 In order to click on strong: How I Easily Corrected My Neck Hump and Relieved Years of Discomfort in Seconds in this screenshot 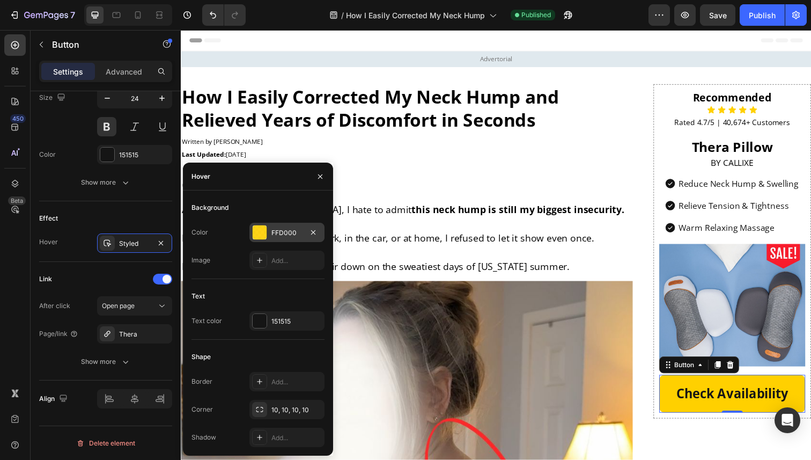, I will do `click(194, 80)`.